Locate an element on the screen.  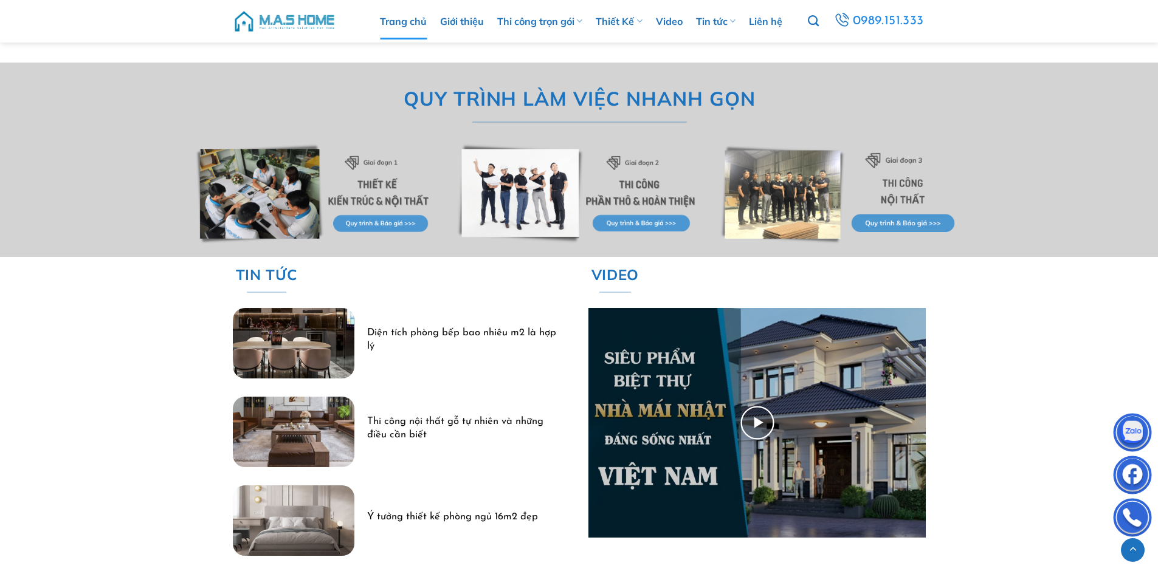
img: Zalo is located at coordinates (1132, 435).